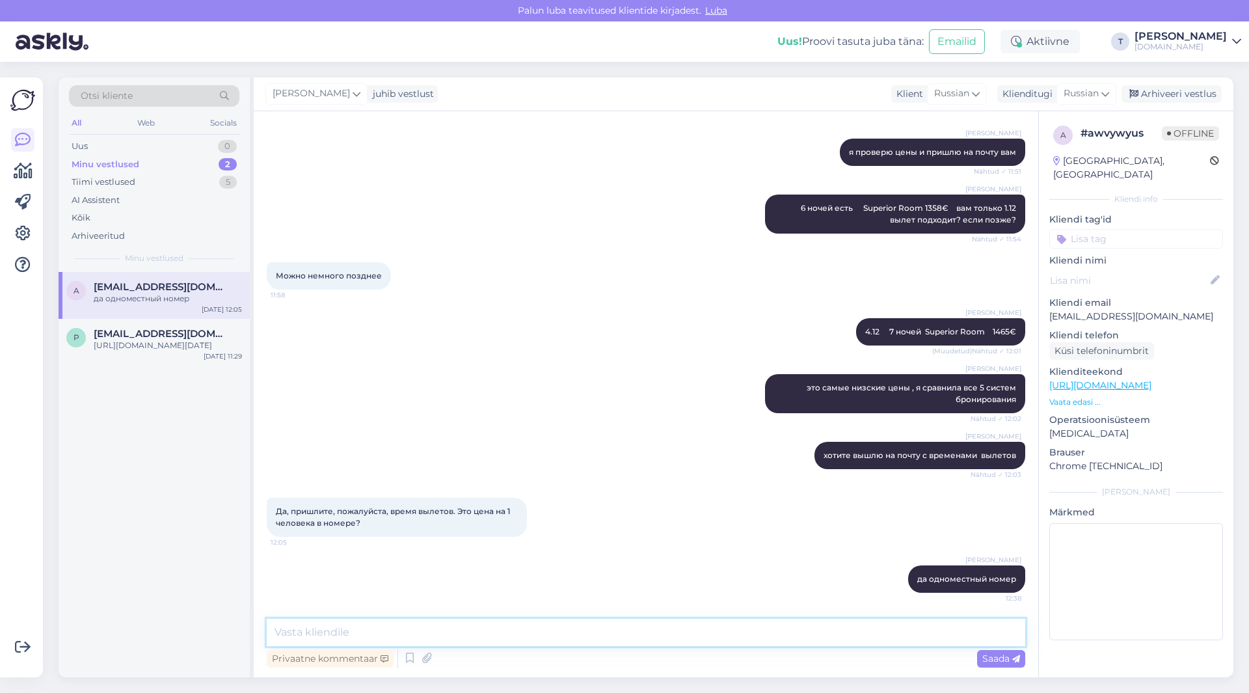 This screenshot has height=693, width=1249. Describe the element at coordinates (161, 334) in the screenshot. I see `span: paapiniidu52@gmail.com` at that location.